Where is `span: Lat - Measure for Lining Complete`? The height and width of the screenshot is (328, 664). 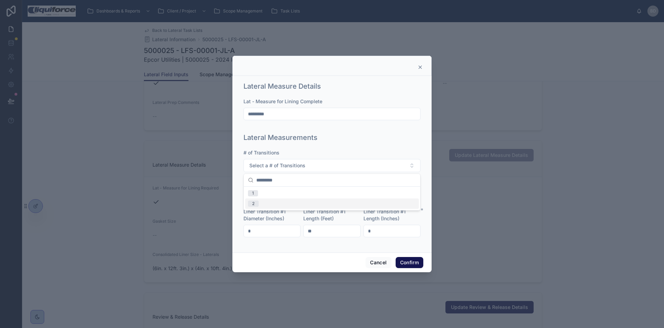 span: Lat - Measure for Lining Complete is located at coordinates (283, 101).